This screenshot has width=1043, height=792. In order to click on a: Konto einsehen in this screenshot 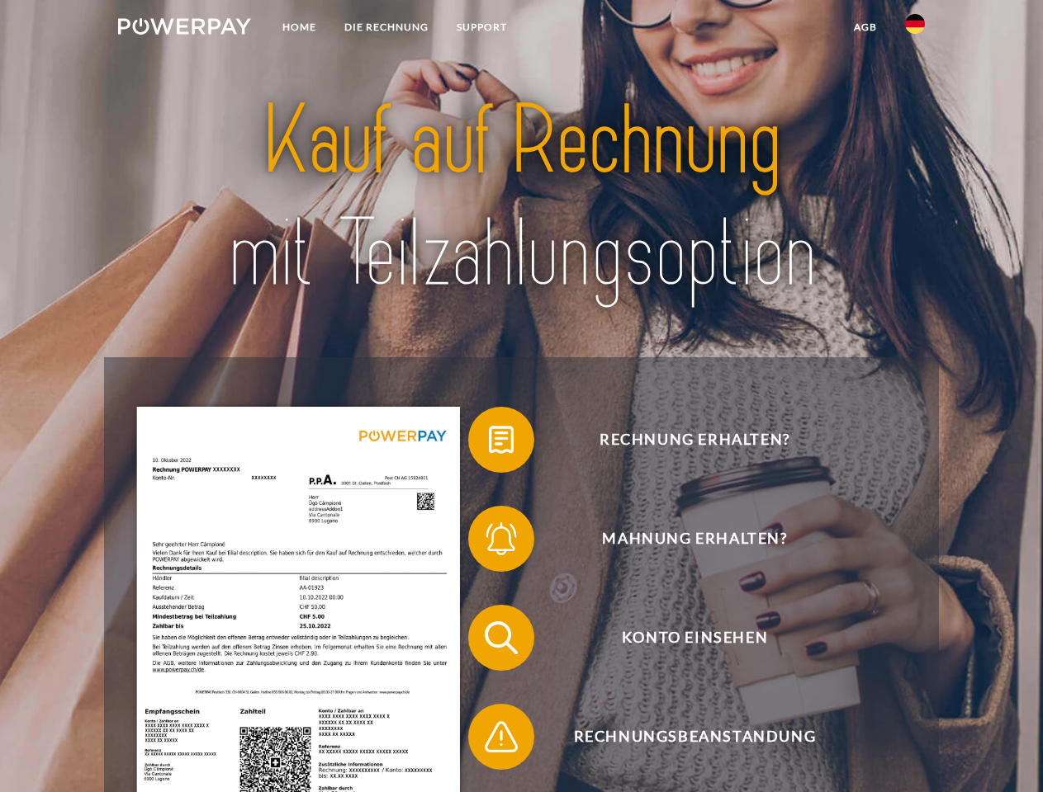, I will do `click(683, 638)`.